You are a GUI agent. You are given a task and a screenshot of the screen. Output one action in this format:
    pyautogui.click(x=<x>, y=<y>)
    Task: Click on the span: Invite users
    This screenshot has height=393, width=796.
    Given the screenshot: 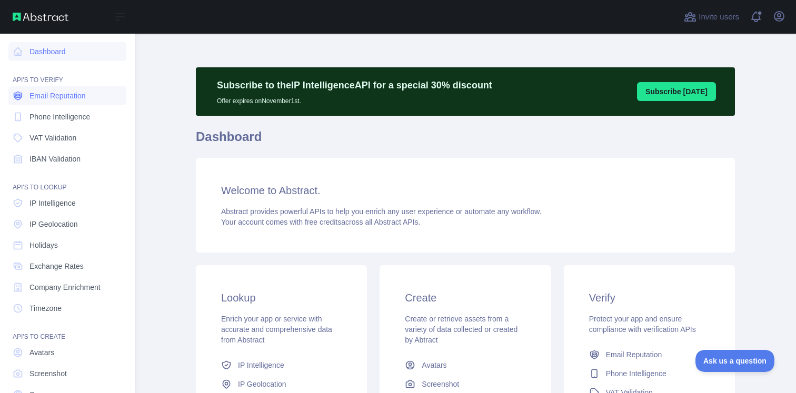 What is the action you would take?
    pyautogui.click(x=718, y=17)
    